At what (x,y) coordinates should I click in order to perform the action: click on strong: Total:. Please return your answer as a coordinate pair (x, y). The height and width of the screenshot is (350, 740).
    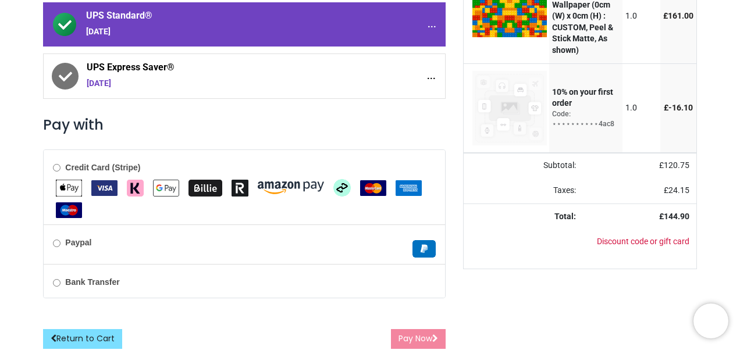
    Looking at the image, I should click on (565, 216).